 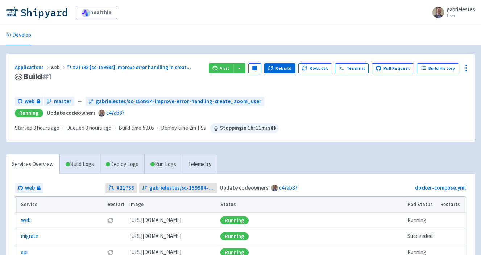 What do you see at coordinates (125, 188) in the screenshot?
I see `strong: # 21738` at bounding box center [125, 188].